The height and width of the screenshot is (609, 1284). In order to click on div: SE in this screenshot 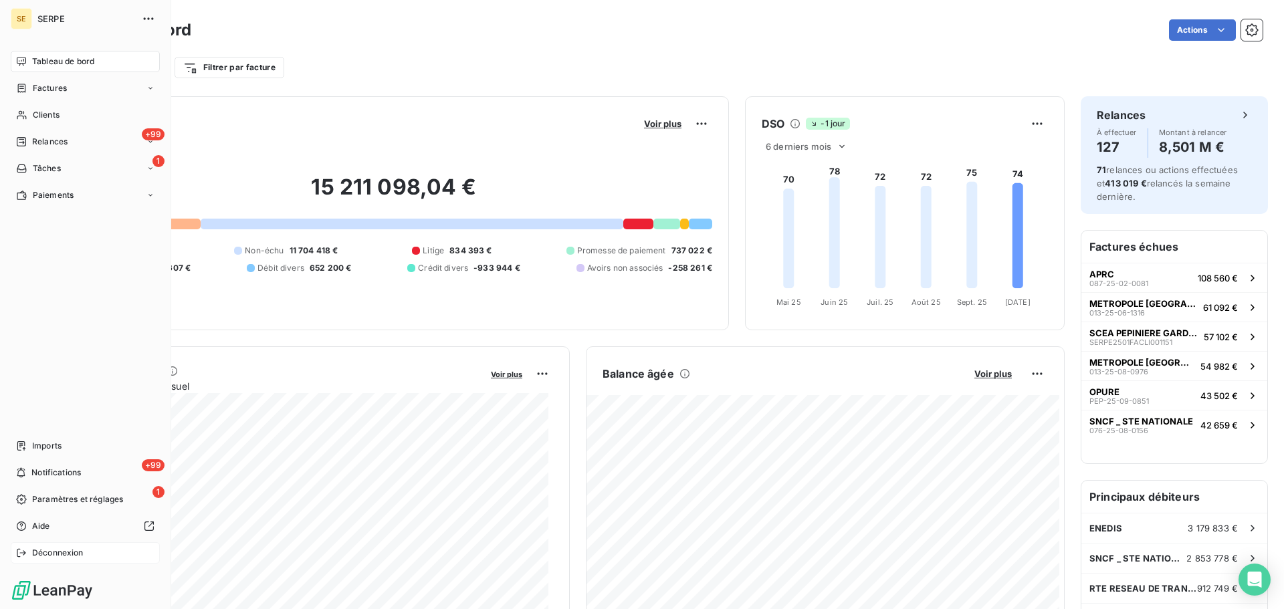, I will do `click(21, 19)`.